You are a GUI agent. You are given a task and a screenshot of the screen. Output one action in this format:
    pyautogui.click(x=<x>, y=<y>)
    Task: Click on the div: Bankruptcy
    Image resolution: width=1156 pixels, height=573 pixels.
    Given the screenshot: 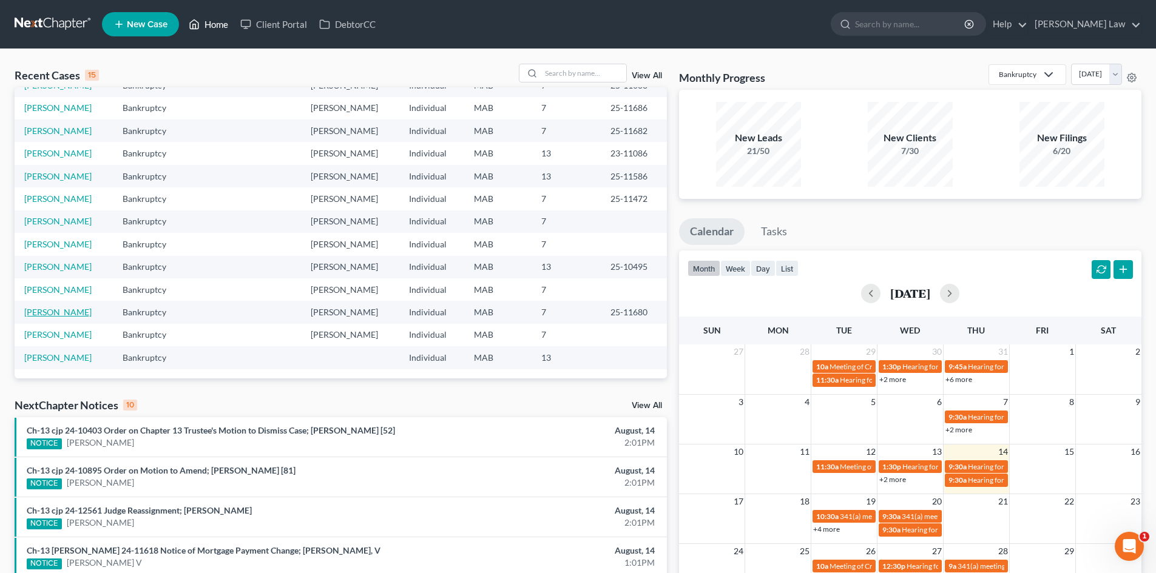 What is the action you would take?
    pyautogui.click(x=1018, y=74)
    